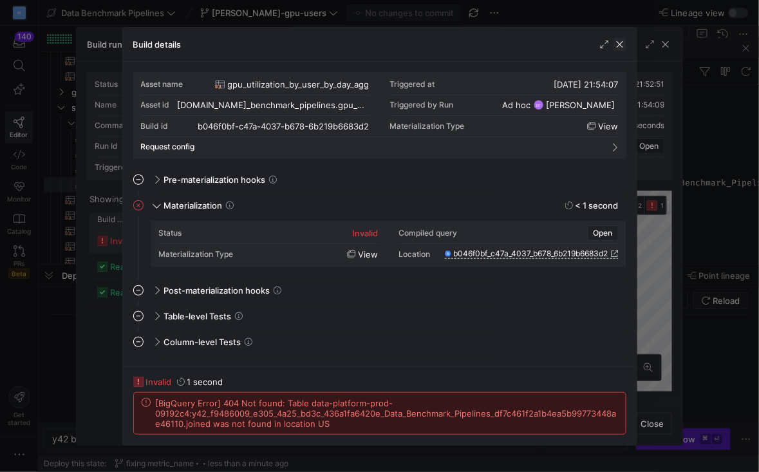  Describe the element at coordinates (380, 342) in the screenshot. I see `mat-expansion-panel-header: Column-level Tests` at that location.